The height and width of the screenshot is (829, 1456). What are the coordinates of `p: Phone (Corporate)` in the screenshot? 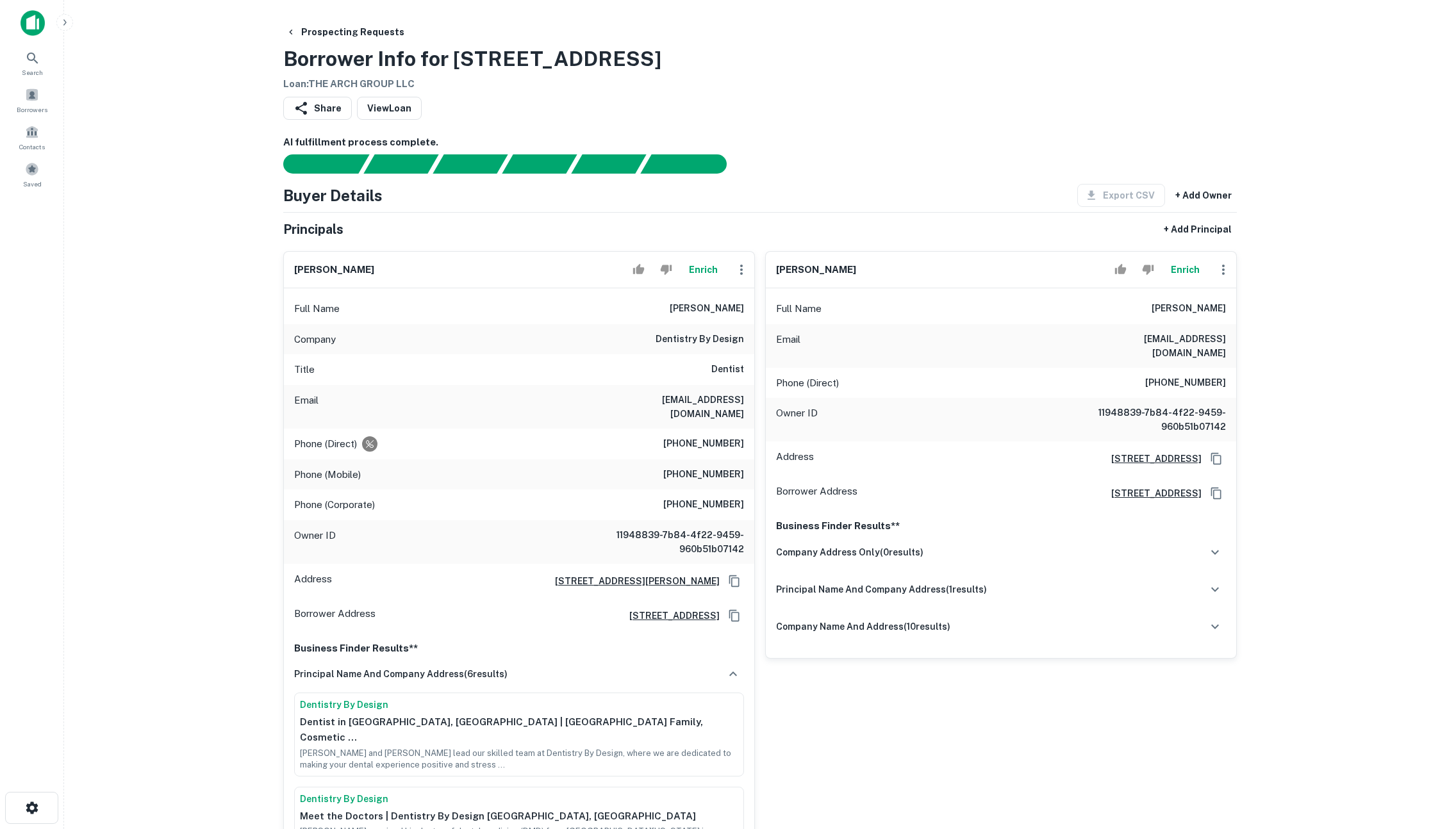 It's located at (335, 505).